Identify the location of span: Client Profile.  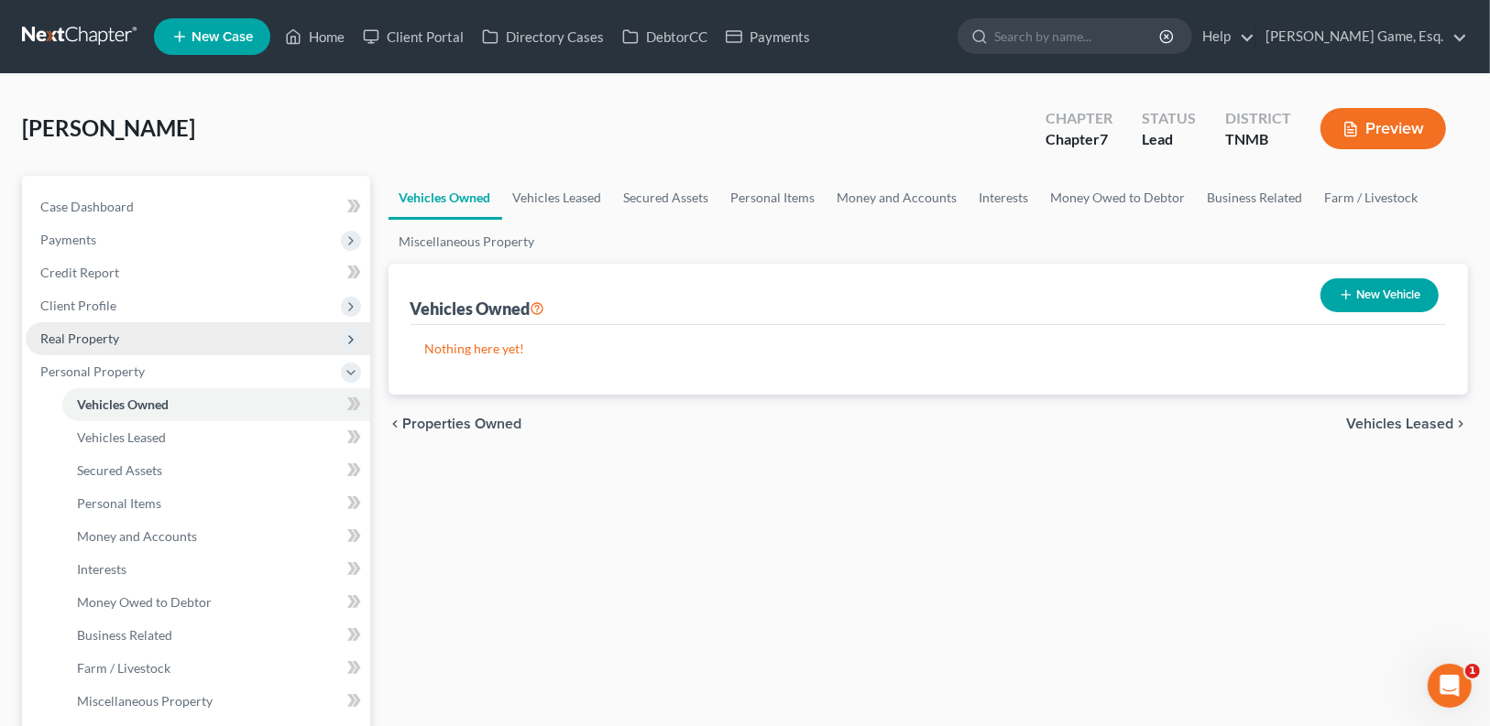
(78, 305).